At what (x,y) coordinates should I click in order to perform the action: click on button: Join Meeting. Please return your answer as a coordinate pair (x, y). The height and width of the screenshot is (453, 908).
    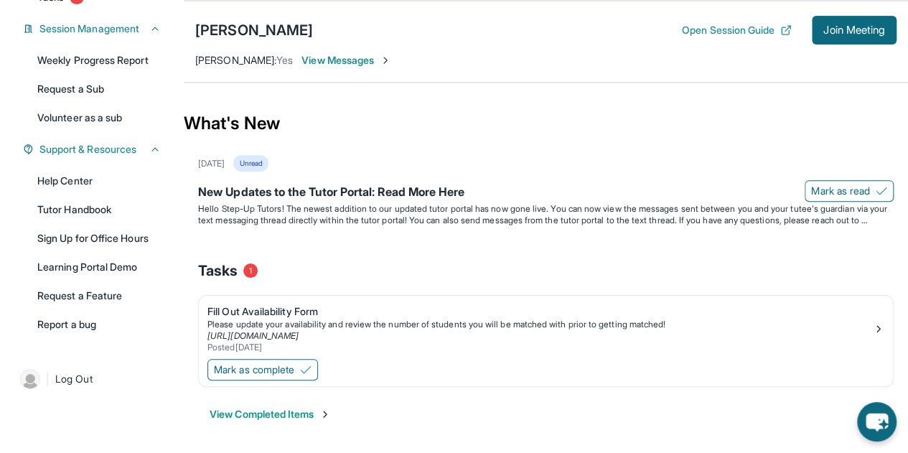
    Looking at the image, I should click on (854, 30).